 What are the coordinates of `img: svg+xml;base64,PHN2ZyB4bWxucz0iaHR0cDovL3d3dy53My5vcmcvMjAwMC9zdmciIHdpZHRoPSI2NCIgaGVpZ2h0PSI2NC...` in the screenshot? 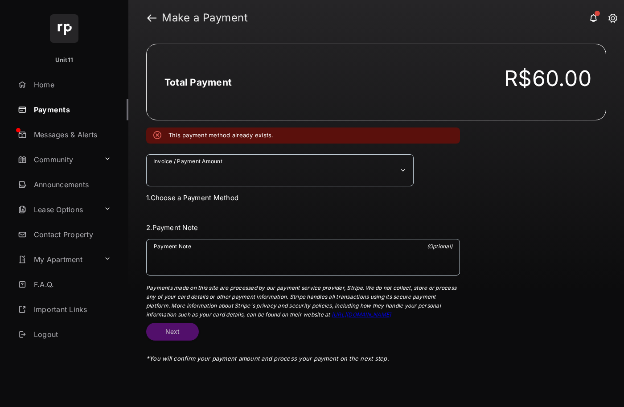 It's located at (64, 29).